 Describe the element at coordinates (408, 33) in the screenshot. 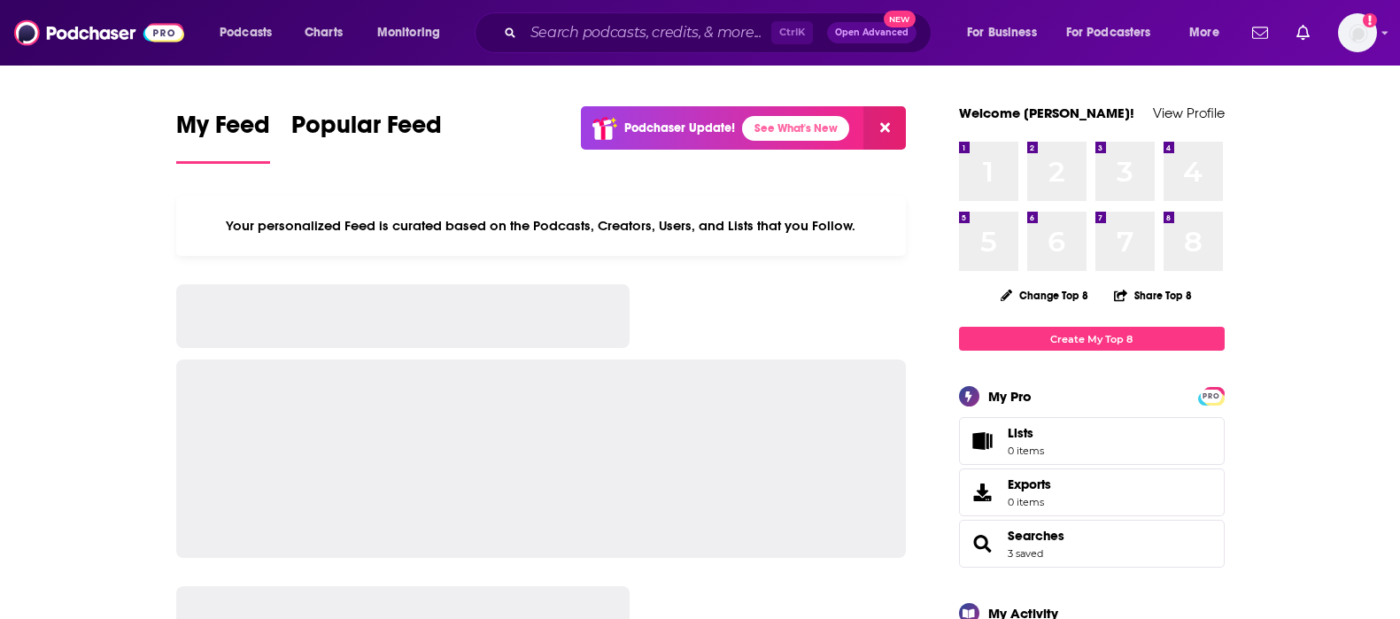

I see `span: Monitoring` at that location.